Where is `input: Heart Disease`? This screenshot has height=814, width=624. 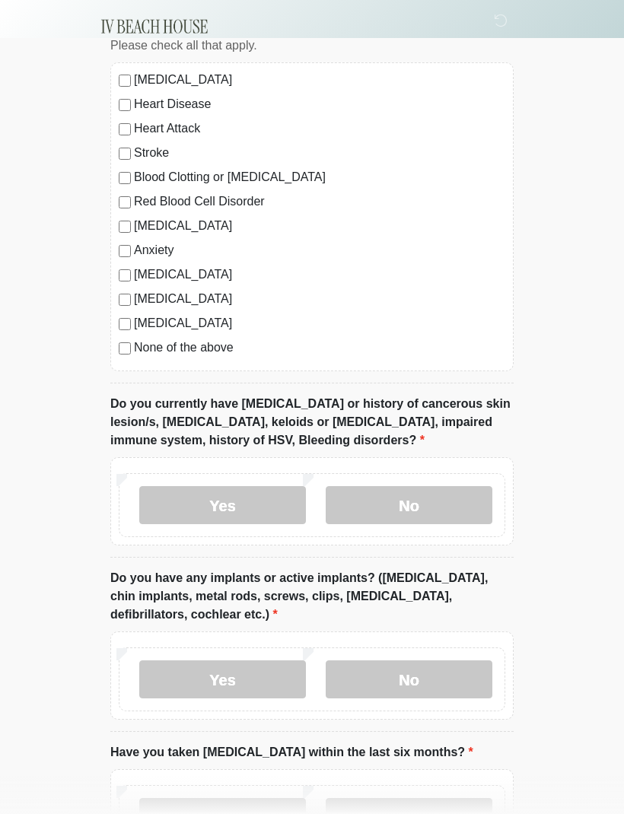 input: Heart Disease is located at coordinates (125, 105).